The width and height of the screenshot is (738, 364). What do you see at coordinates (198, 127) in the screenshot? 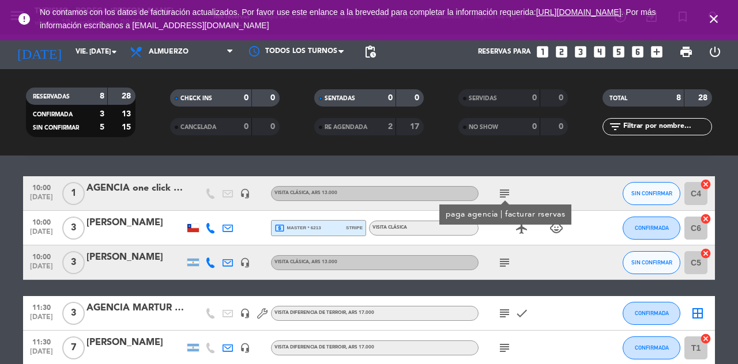
I see `span: CANCELADA` at bounding box center [198, 127].